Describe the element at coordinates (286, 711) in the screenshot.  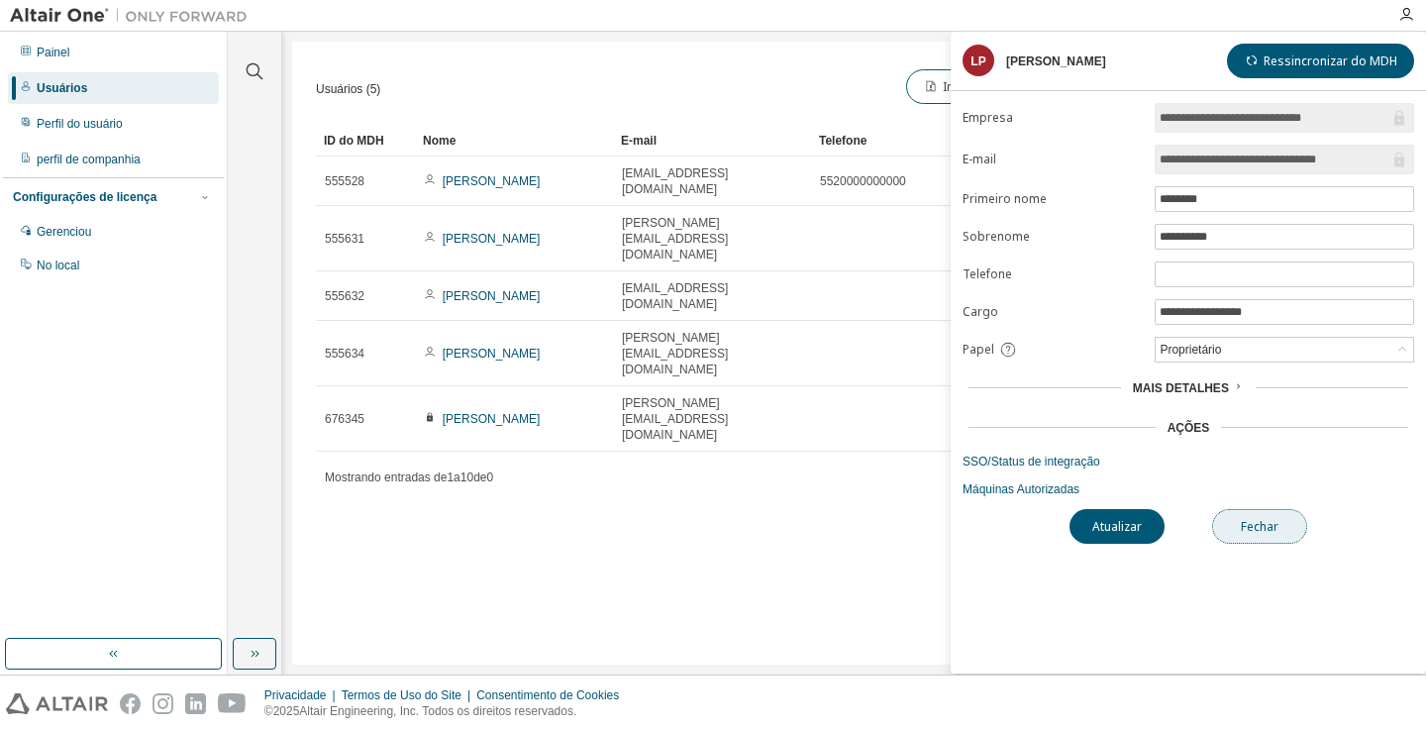
I see `font: 2025` at that location.